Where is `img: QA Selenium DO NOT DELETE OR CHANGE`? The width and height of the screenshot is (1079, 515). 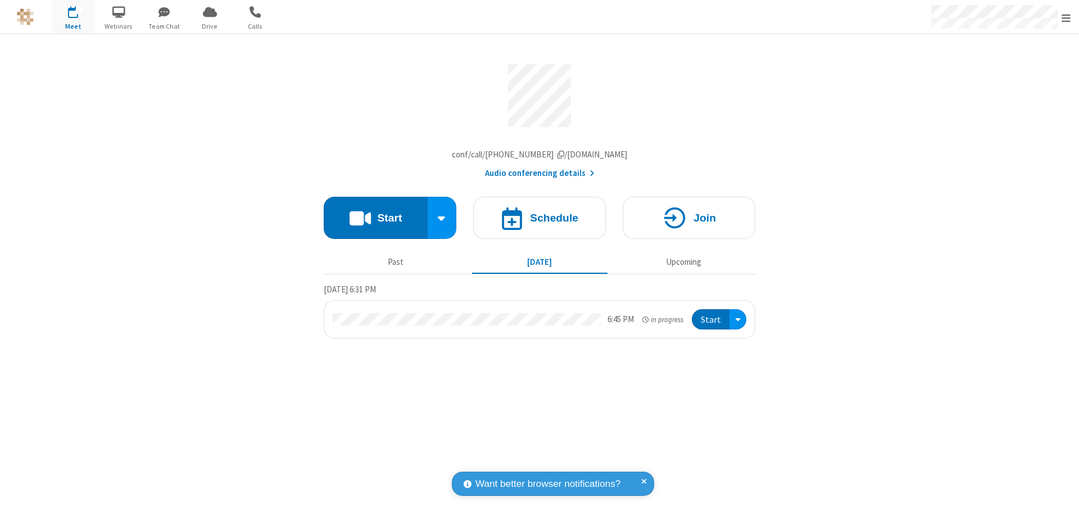 img: QA Selenium DO NOT DELETE OR CHANGE is located at coordinates (25, 17).